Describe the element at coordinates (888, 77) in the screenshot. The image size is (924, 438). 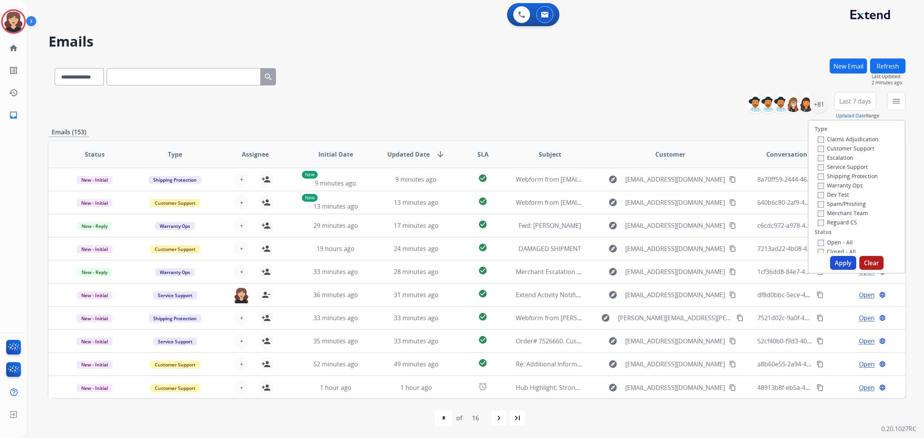
I see `span: Last Updated:` at that location.